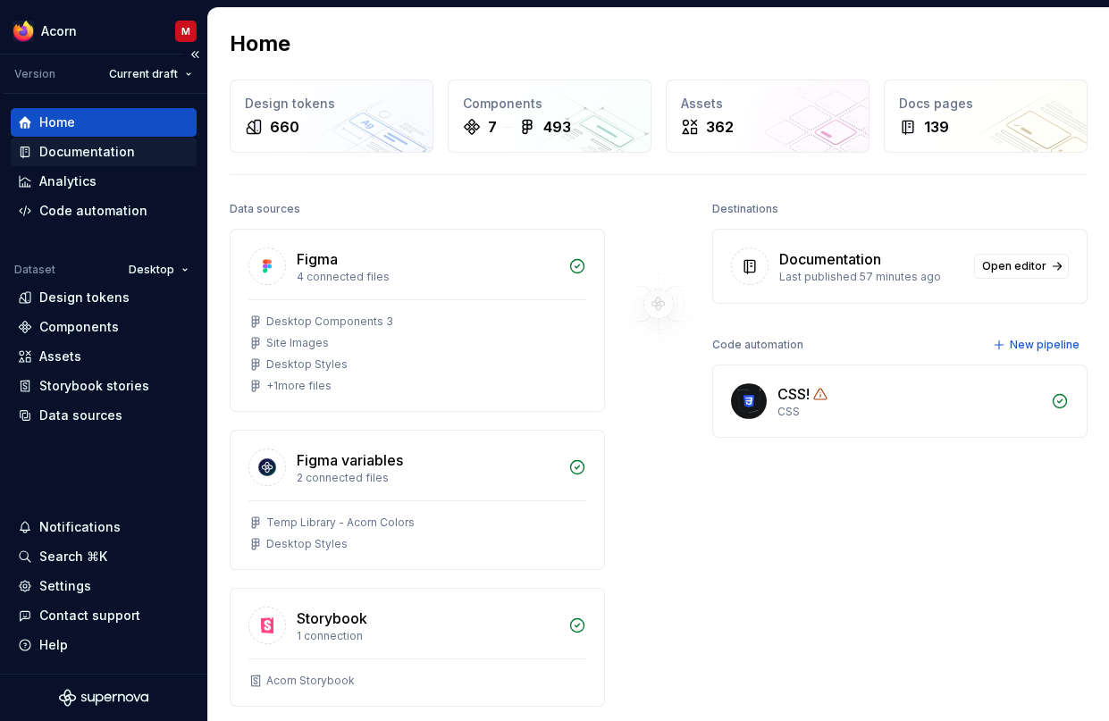  Describe the element at coordinates (65, 586) in the screenshot. I see `div: Settings` at that location.